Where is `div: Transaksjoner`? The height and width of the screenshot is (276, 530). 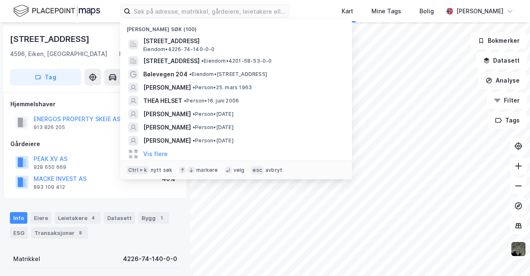
div: Transaksjoner is located at coordinates (59, 232).